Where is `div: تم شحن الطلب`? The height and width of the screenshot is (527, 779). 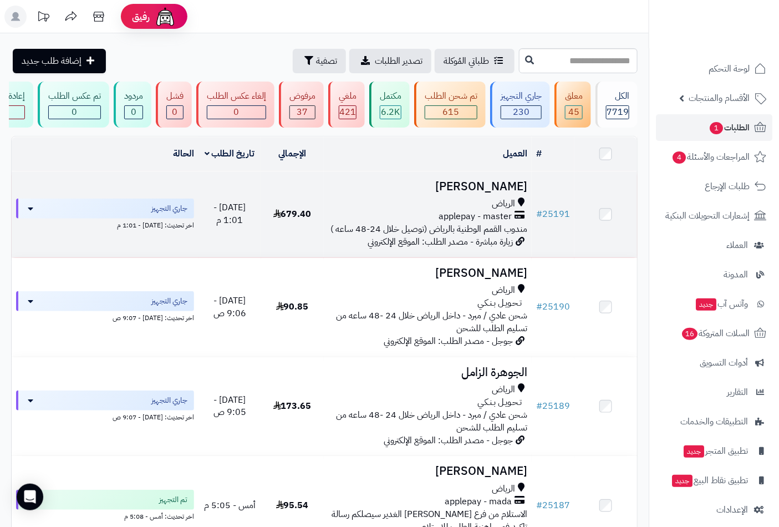
div: تم شحن الطلب is located at coordinates (451, 96).